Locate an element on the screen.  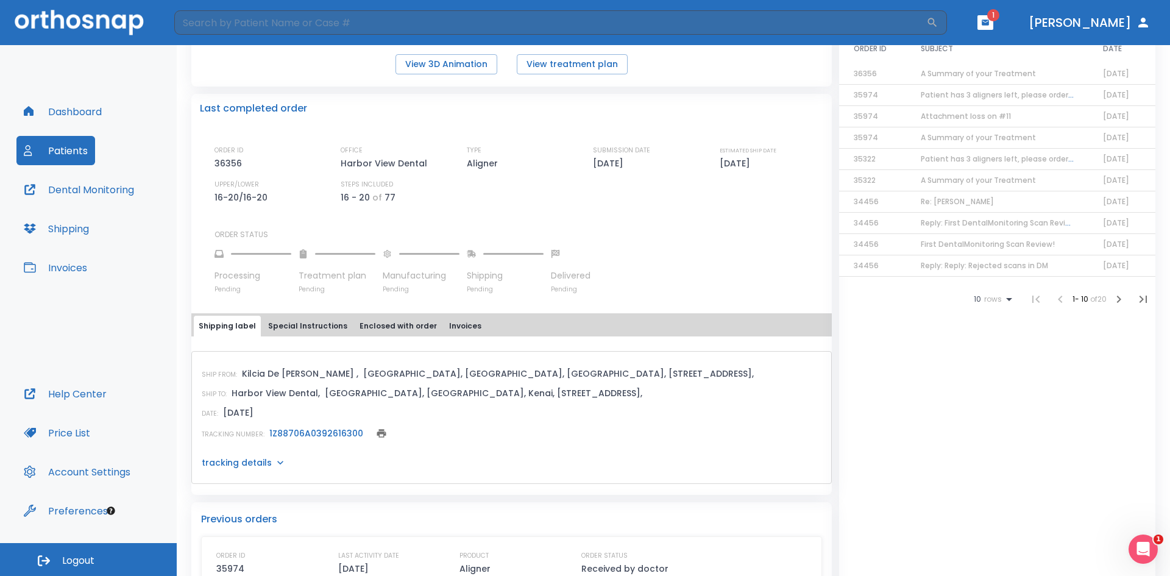
a: 1Z88706A0392616300 is located at coordinates (316, 433).